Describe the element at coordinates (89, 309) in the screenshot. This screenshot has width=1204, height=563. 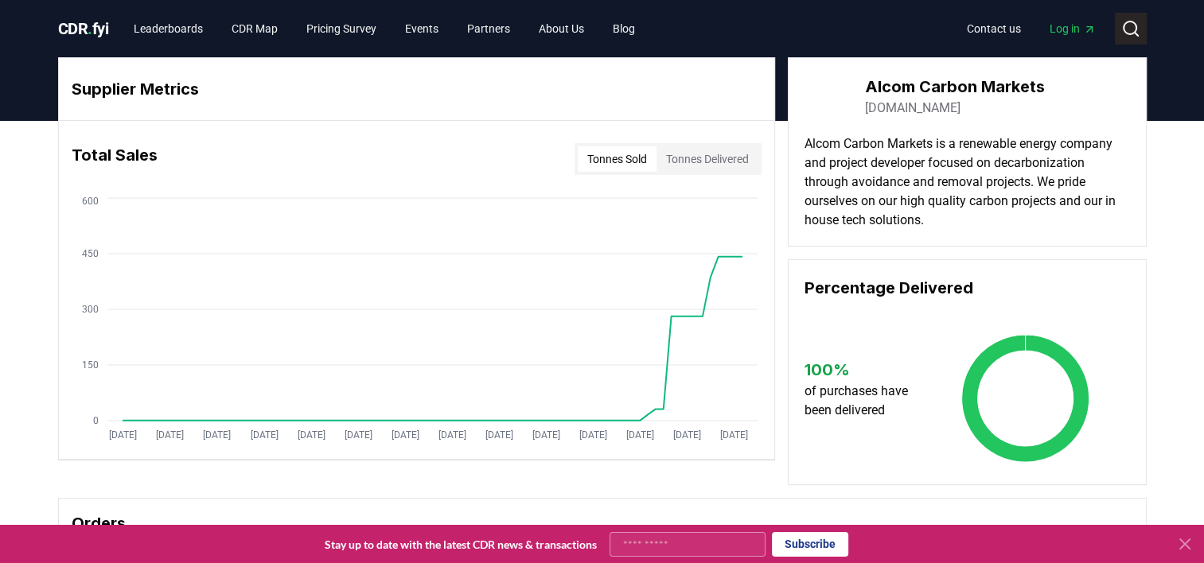
I see `tspan: 300` at that location.